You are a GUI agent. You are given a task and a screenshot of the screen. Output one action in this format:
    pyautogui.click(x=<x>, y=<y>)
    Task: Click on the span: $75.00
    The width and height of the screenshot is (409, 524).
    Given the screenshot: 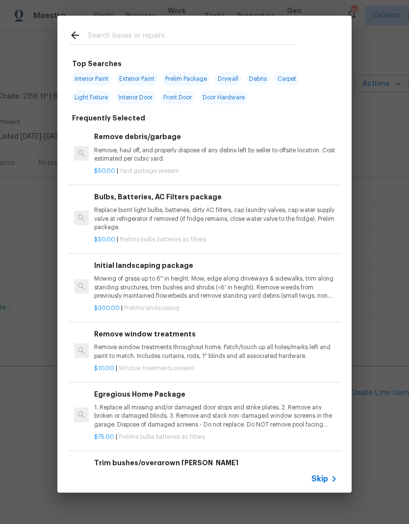 What is the action you would take?
    pyautogui.click(x=104, y=437)
    